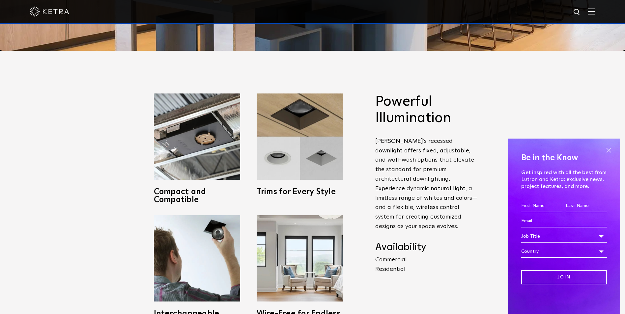 The width and height of the screenshot is (625, 314). Describe the element at coordinates (586, 206) in the screenshot. I see `input: Last Name` at that location.